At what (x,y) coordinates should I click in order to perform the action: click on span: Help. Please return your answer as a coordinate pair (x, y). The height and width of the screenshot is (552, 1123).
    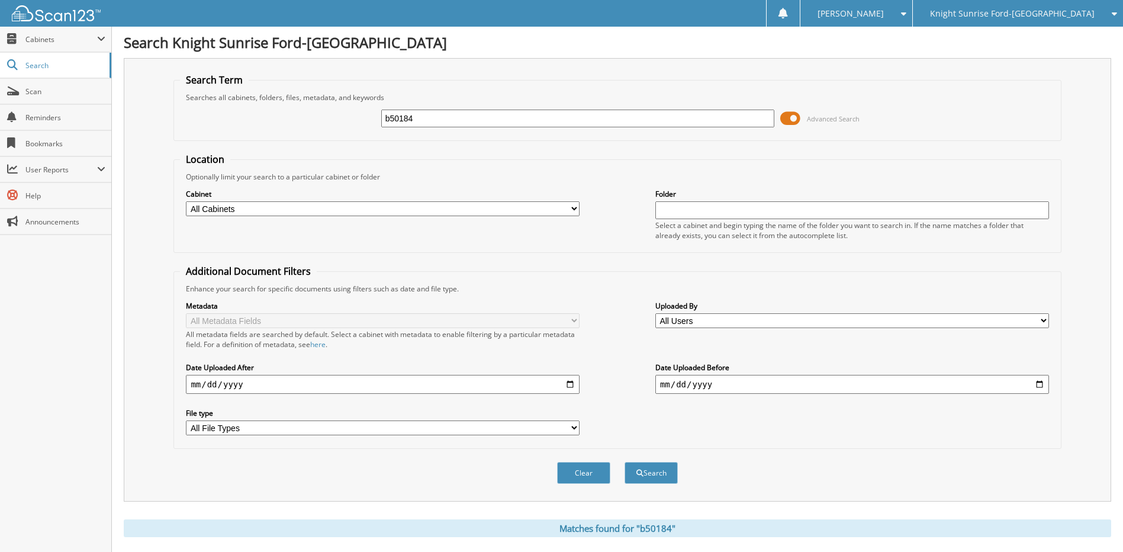
    Looking at the image, I should click on (65, 195).